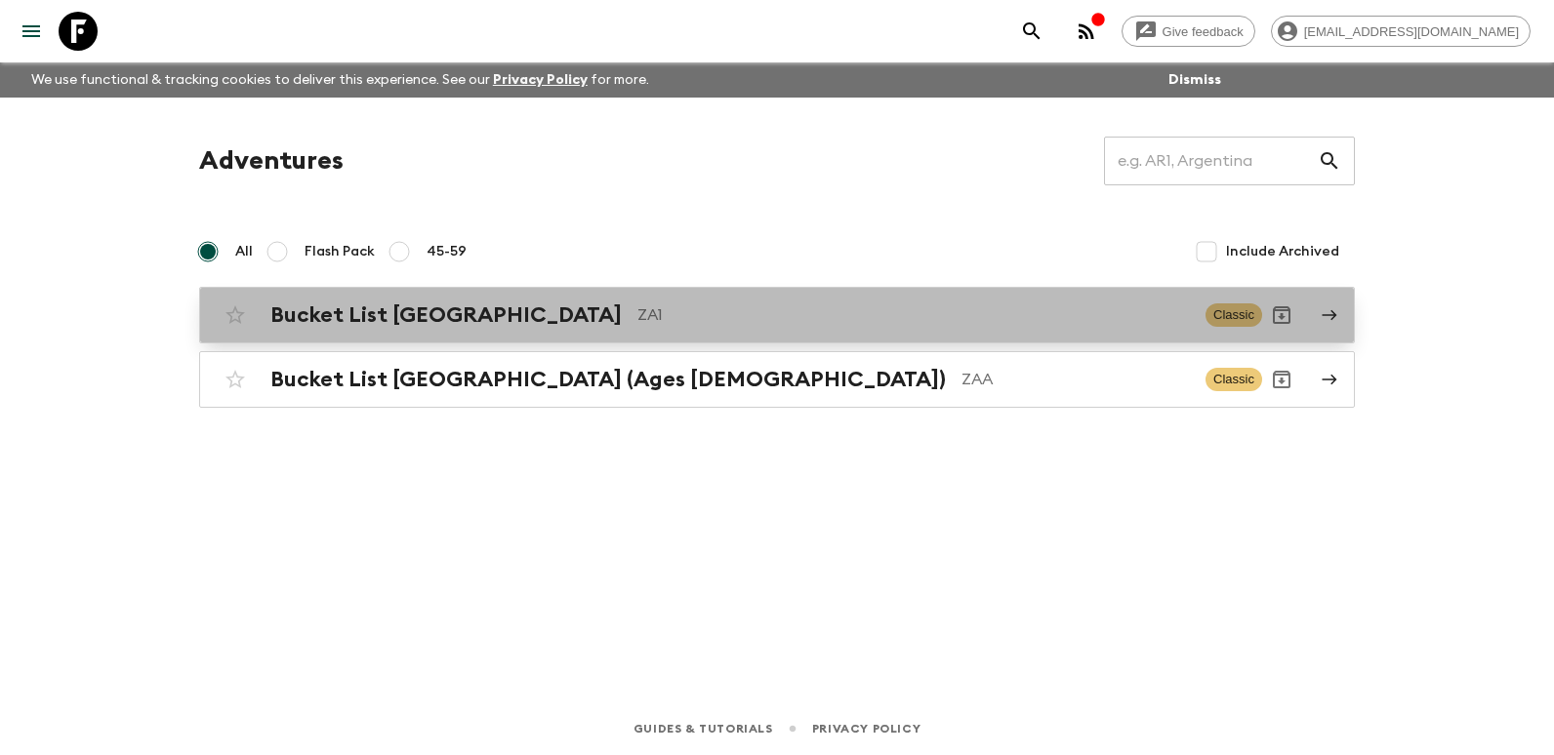 This screenshot has width=1554, height=755. I want to click on p: We use functional & tracking cookies to deliver this experience. See our for more., so click(340, 80).